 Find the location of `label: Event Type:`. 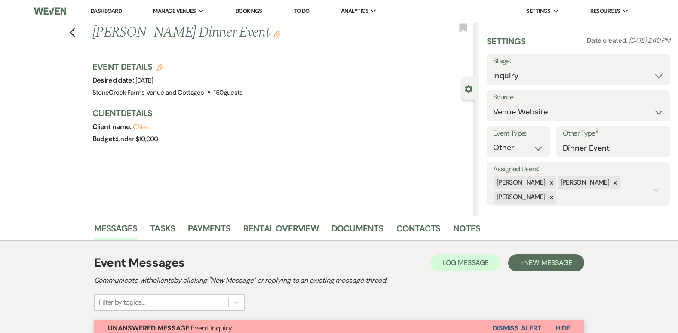

label: Event Type: is located at coordinates (518, 133).